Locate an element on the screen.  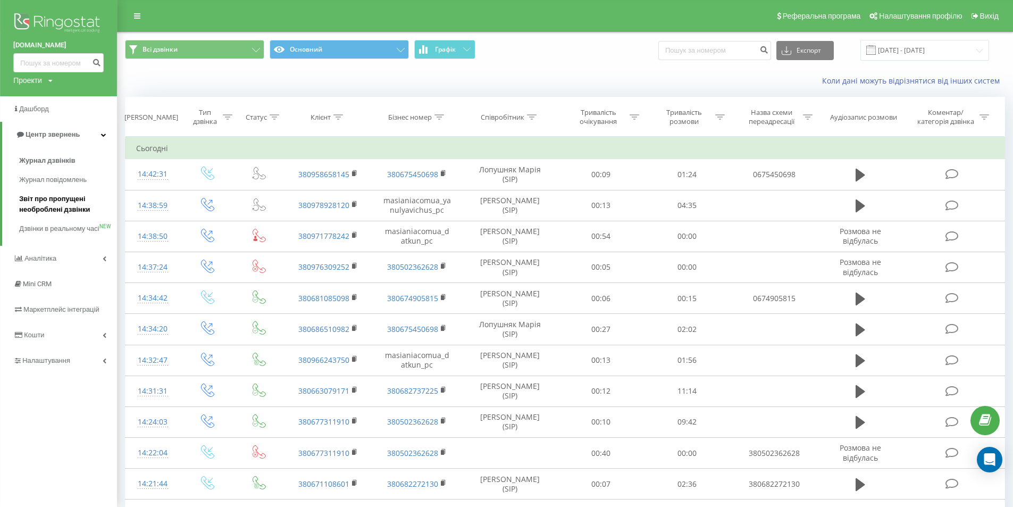
td: 02:02 is located at coordinates (687, 329).